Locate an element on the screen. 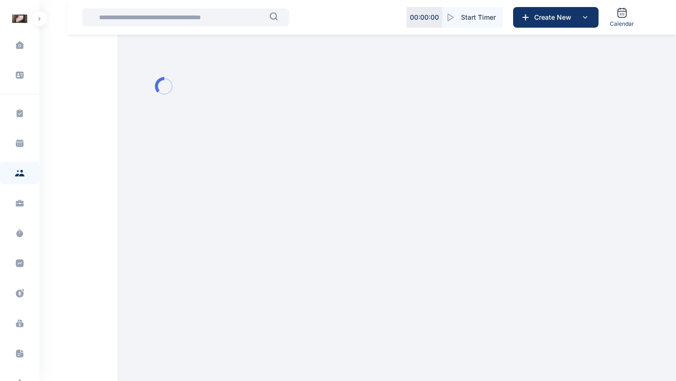  span: Create New is located at coordinates (555, 17).